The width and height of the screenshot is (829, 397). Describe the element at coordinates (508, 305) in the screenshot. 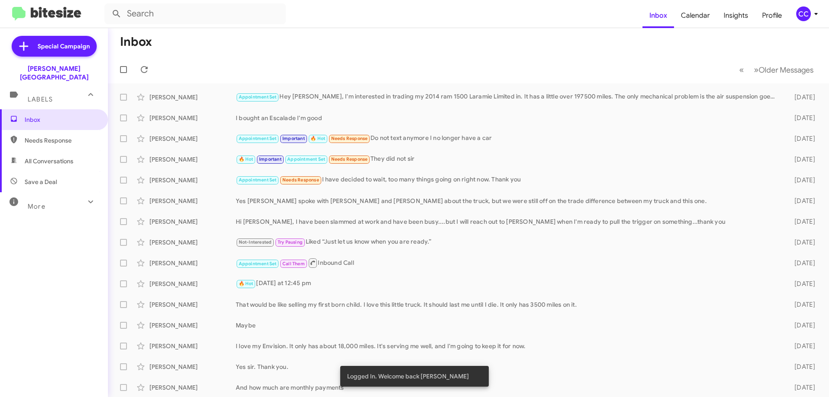

I see `div: That would be like selling my first born child. I love this little truck. It should last me until...` at that location.